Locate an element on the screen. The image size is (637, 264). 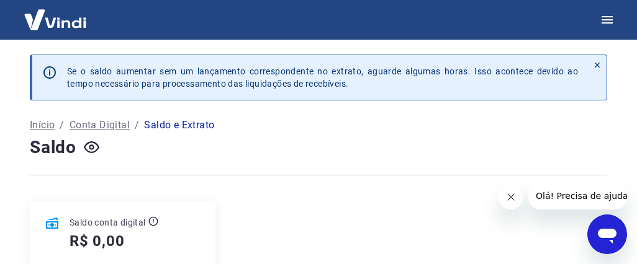
h5: R$ 0,00 is located at coordinates (97, 241).